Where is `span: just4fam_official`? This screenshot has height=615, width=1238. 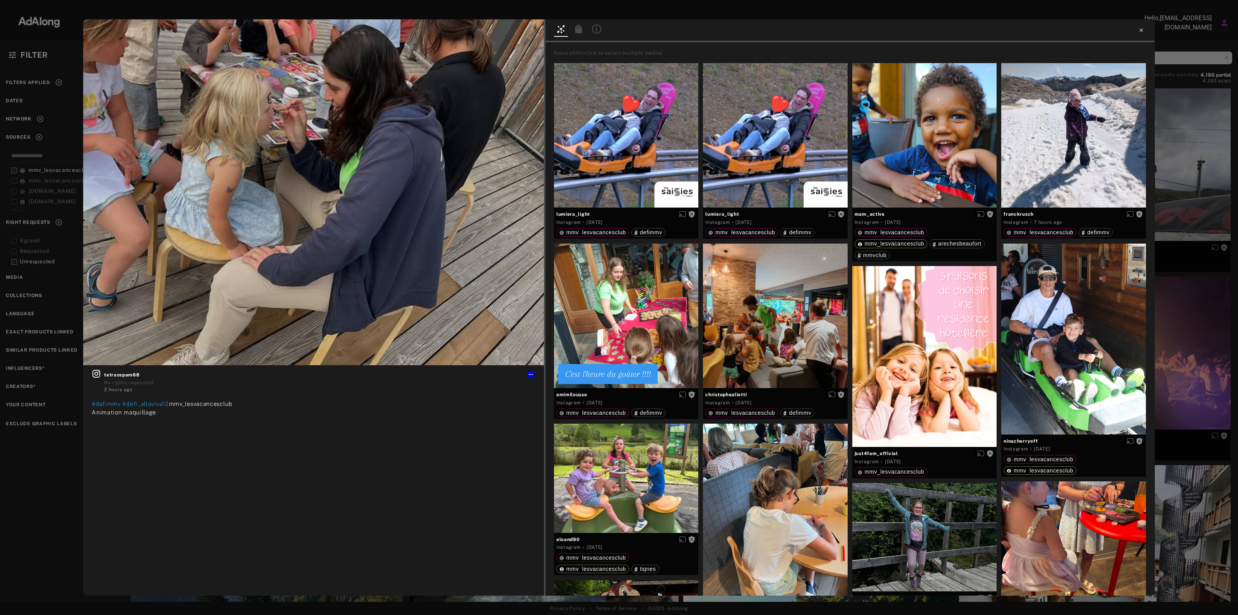 span: just4fam_official is located at coordinates (925, 453).